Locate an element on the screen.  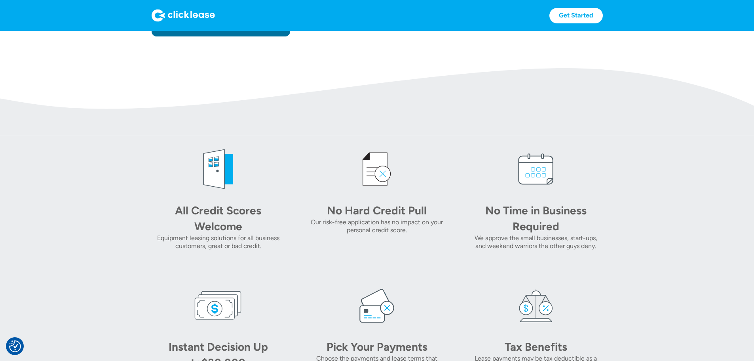
img: calendar icon is located at coordinates (536, 169).